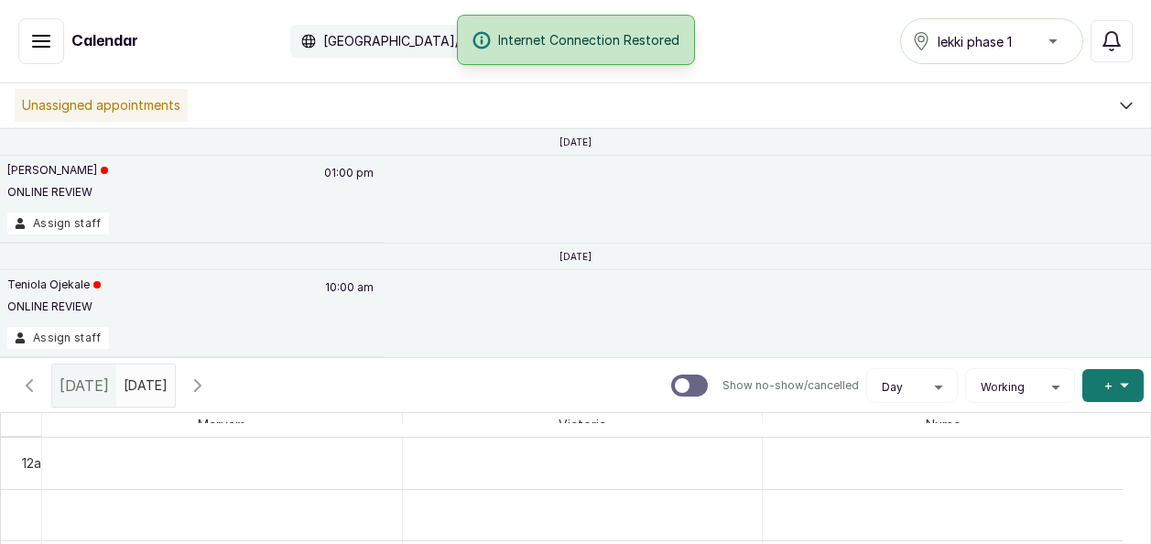 The width and height of the screenshot is (1151, 544). I want to click on span: Victoria, so click(582, 424).